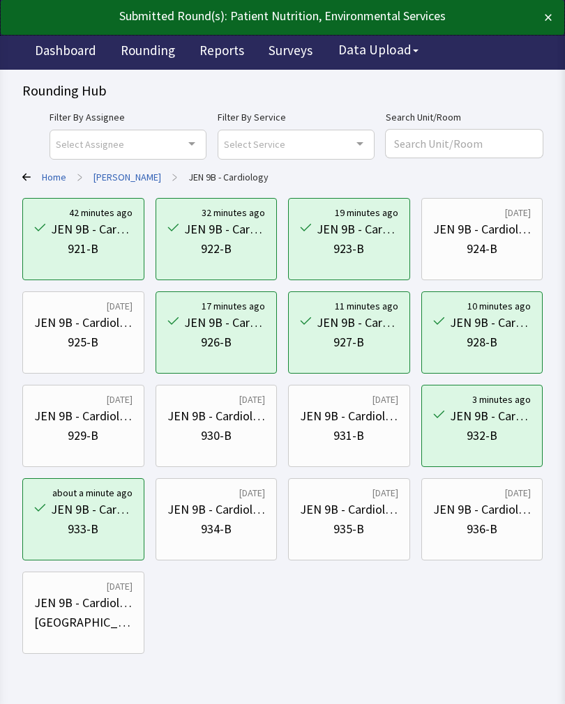 This screenshot has width=565, height=704. I want to click on div: 927-B, so click(349, 342).